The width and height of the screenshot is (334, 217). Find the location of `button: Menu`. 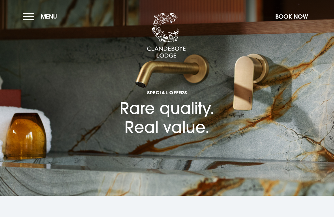

button: Menu is located at coordinates (41, 16).